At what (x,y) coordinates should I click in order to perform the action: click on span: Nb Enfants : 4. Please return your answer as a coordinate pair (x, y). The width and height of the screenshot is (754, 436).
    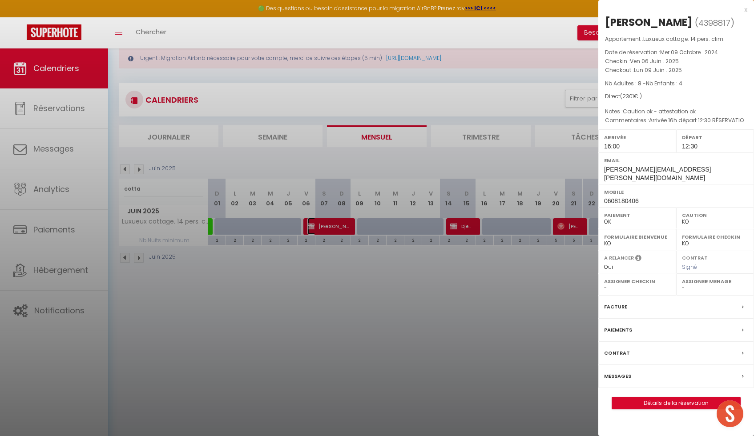
    Looking at the image, I should click on (664, 83).